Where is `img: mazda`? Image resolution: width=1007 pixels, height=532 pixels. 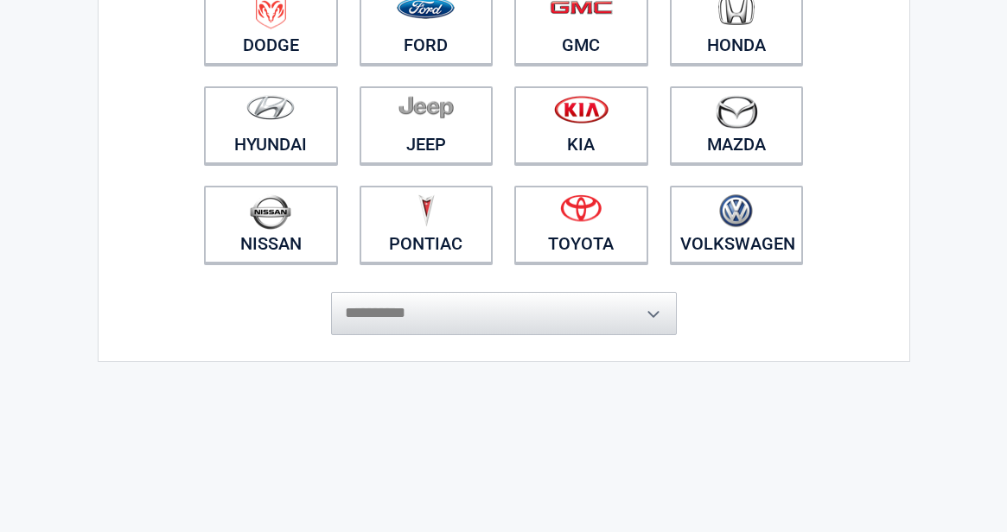 img: mazda is located at coordinates (736, 111).